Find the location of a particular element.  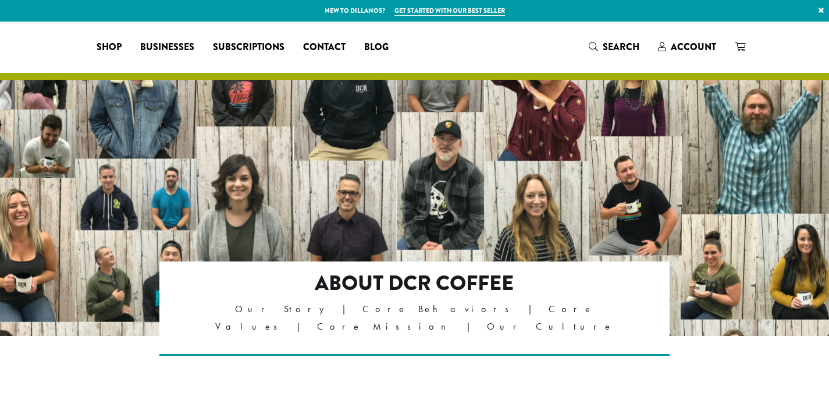

span: Shop is located at coordinates (109, 47).